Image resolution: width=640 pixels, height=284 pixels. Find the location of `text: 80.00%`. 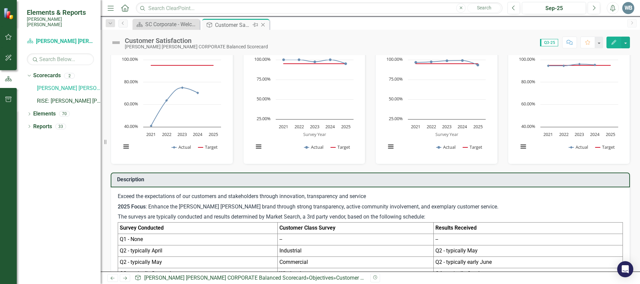

text: 80.00% is located at coordinates (131, 81).